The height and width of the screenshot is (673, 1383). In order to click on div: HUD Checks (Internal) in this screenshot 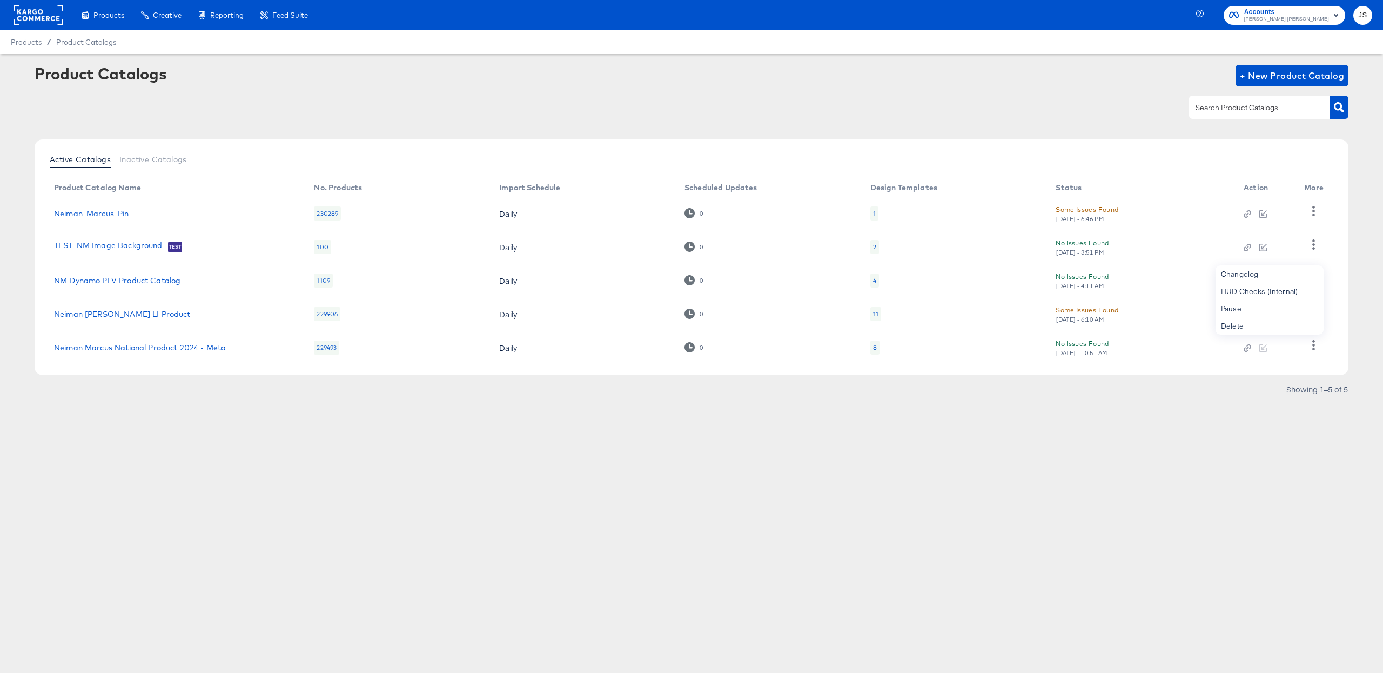, I will do `click(1269, 291)`.